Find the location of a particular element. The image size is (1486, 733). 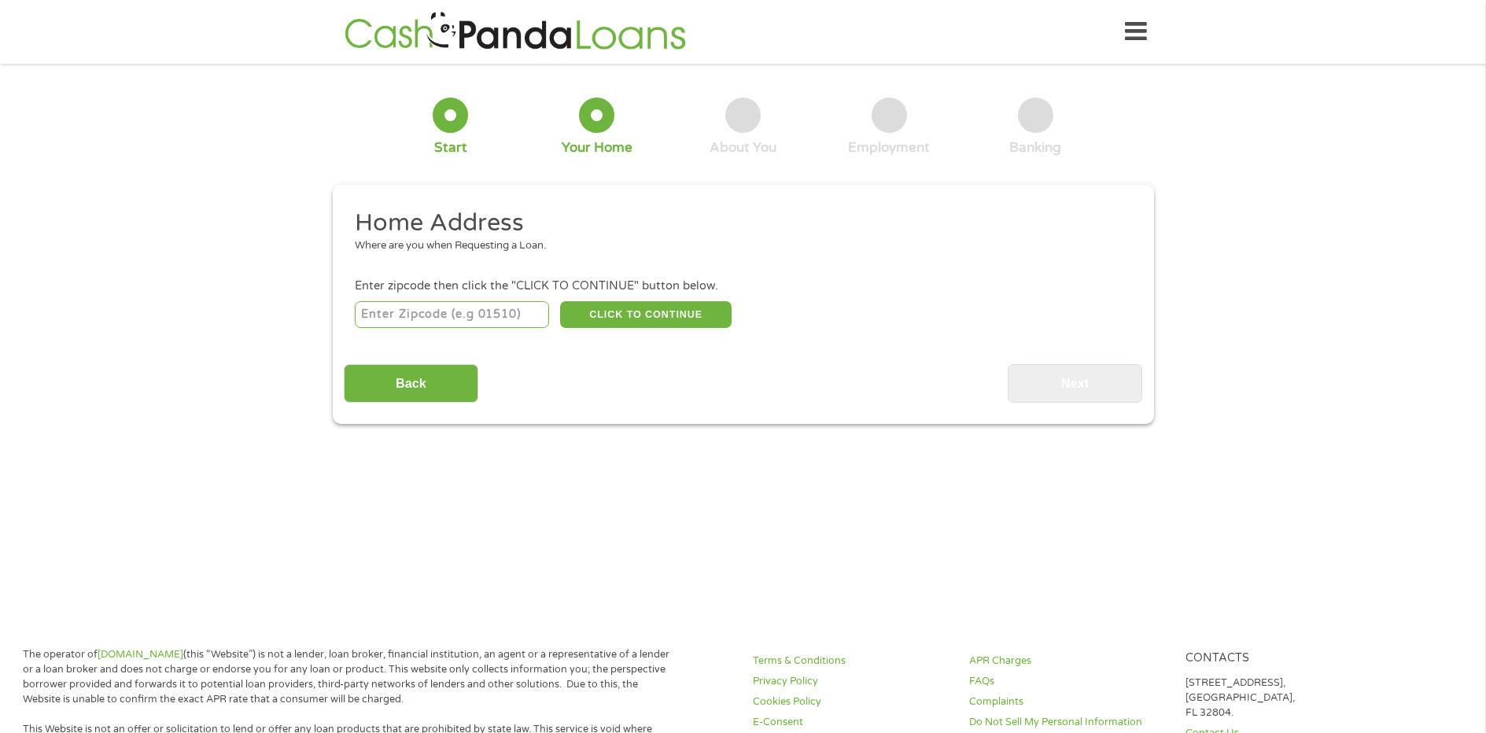

a: FAQs is located at coordinates (1068, 681).